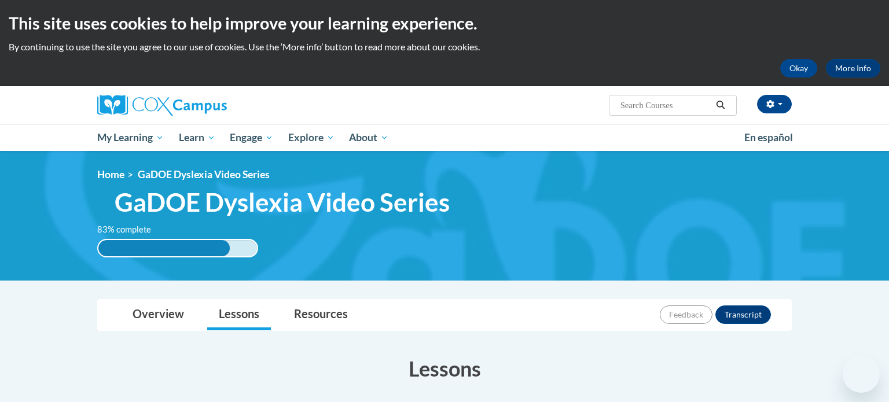 Image resolution: width=889 pixels, height=402 pixels. What do you see at coordinates (775, 104) in the screenshot?
I see `button: Account Settings` at bounding box center [775, 104].